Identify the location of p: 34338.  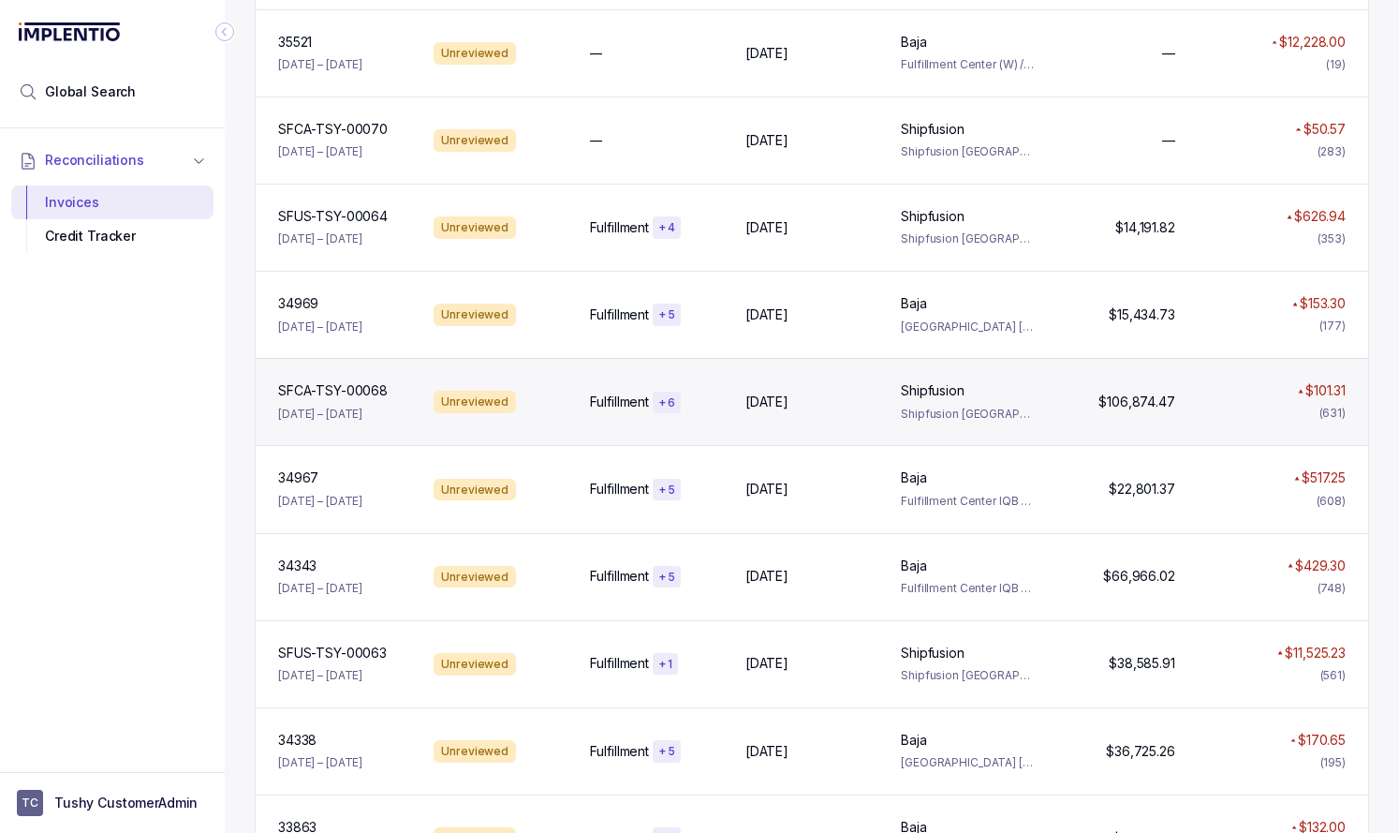
(297, 740).